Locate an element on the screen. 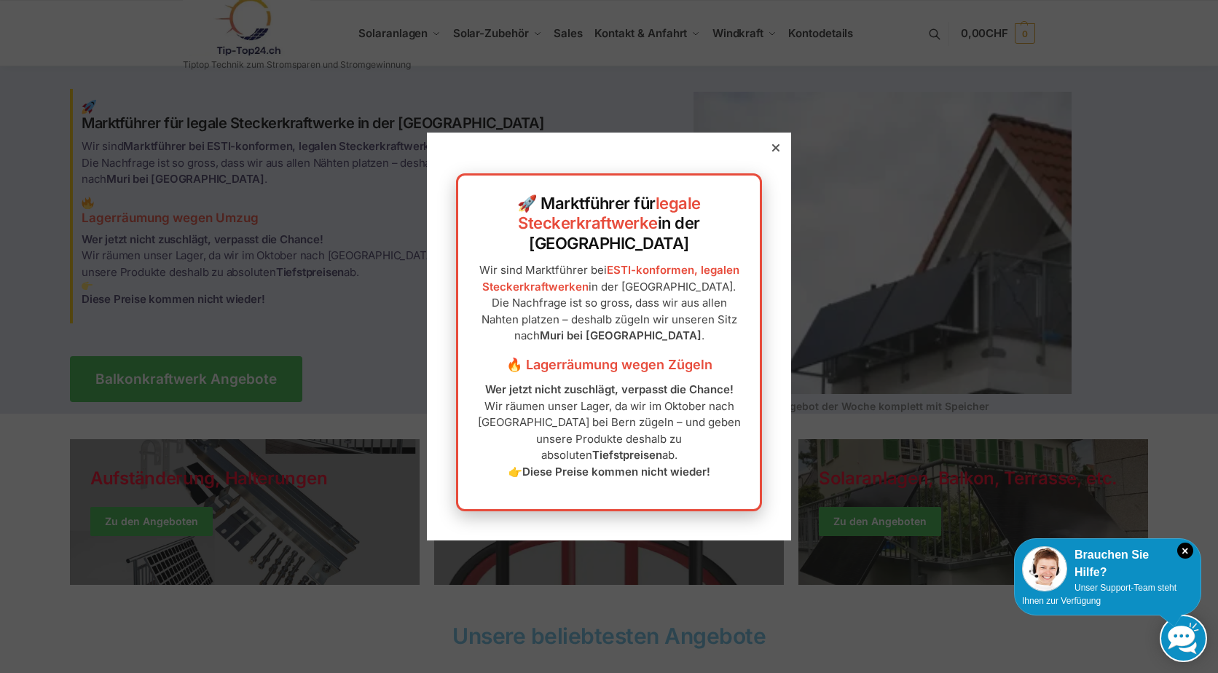  h3: 🔥 Lagerräumung wegen Zügeln is located at coordinates (609, 365).